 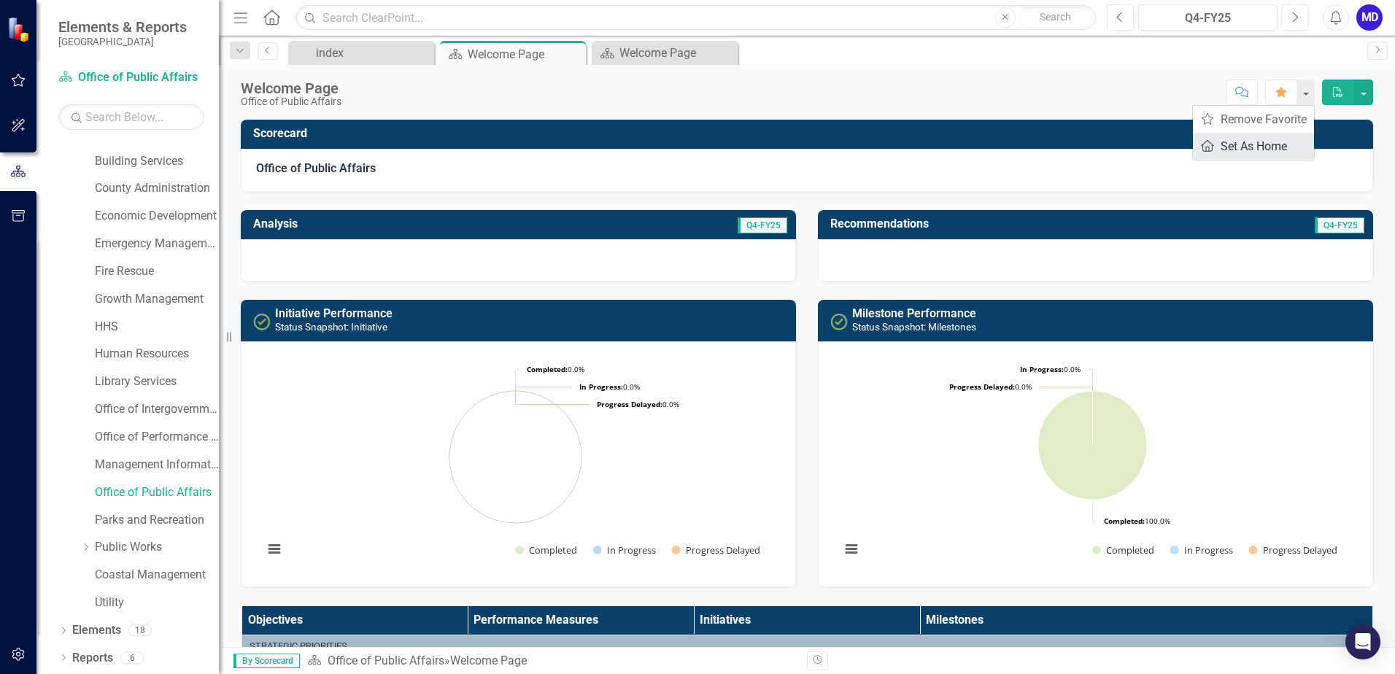 What do you see at coordinates (665, 53) in the screenshot?
I see `a: Welcome Page` at bounding box center [665, 53].